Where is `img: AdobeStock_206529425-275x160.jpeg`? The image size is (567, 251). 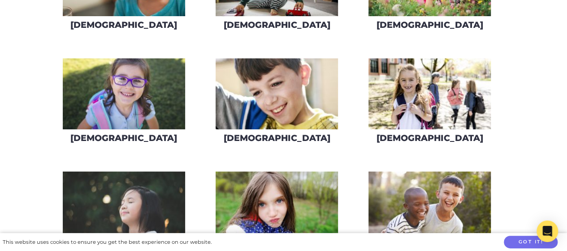
img: AdobeStock_206529425-275x160.jpeg is located at coordinates (429, 94).